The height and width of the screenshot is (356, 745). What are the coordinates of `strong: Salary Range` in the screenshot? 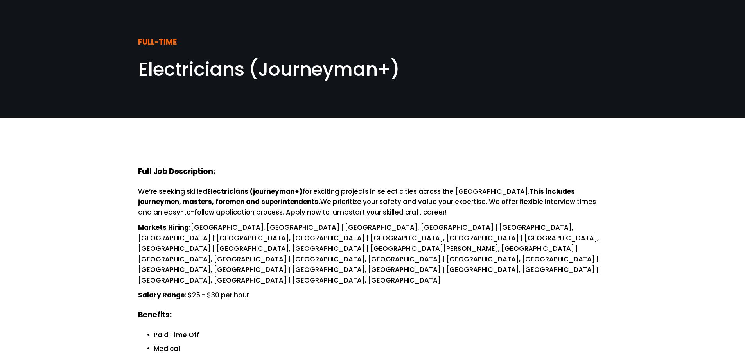 It's located at (161, 295).